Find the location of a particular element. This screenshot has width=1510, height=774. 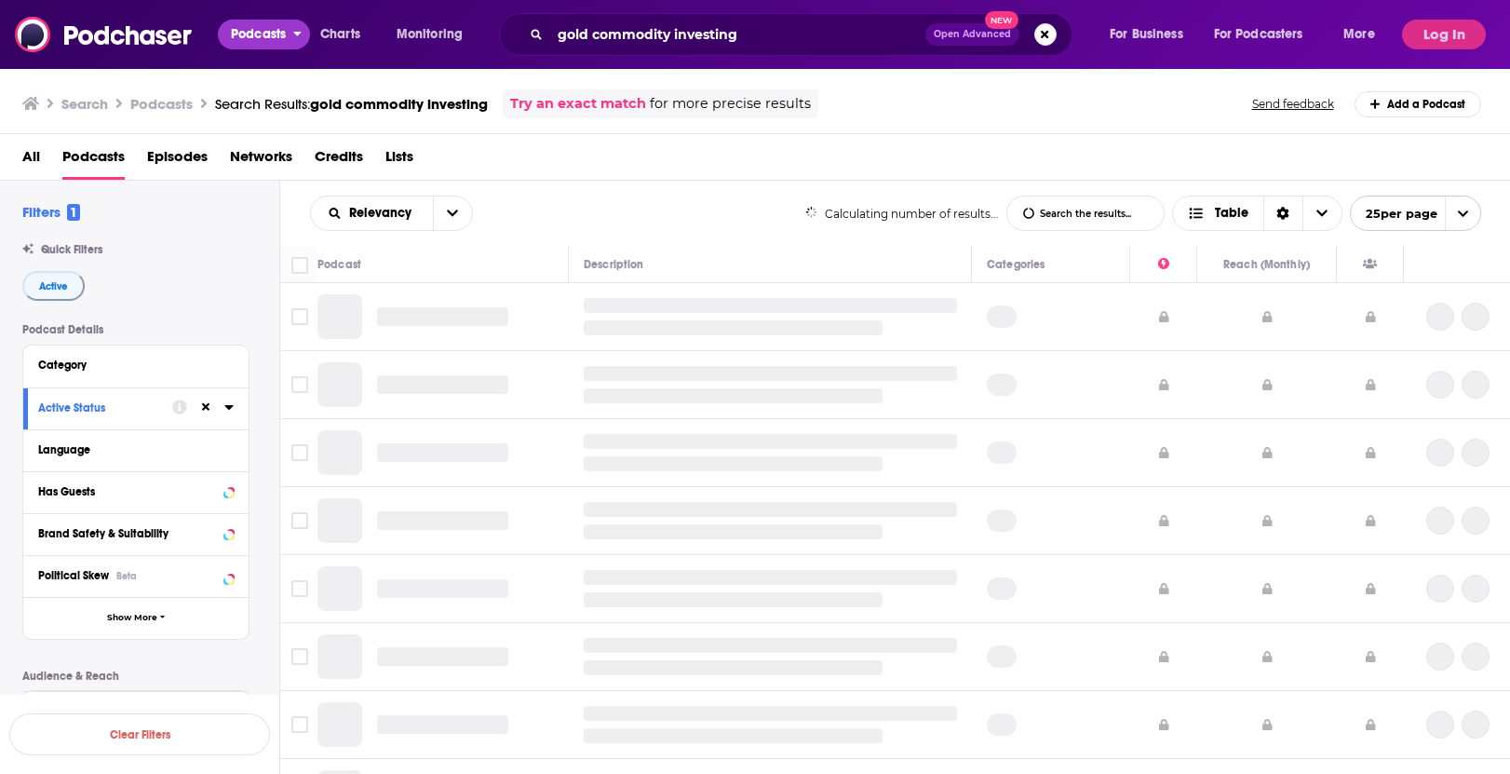

span: 1 is located at coordinates (74, 212).